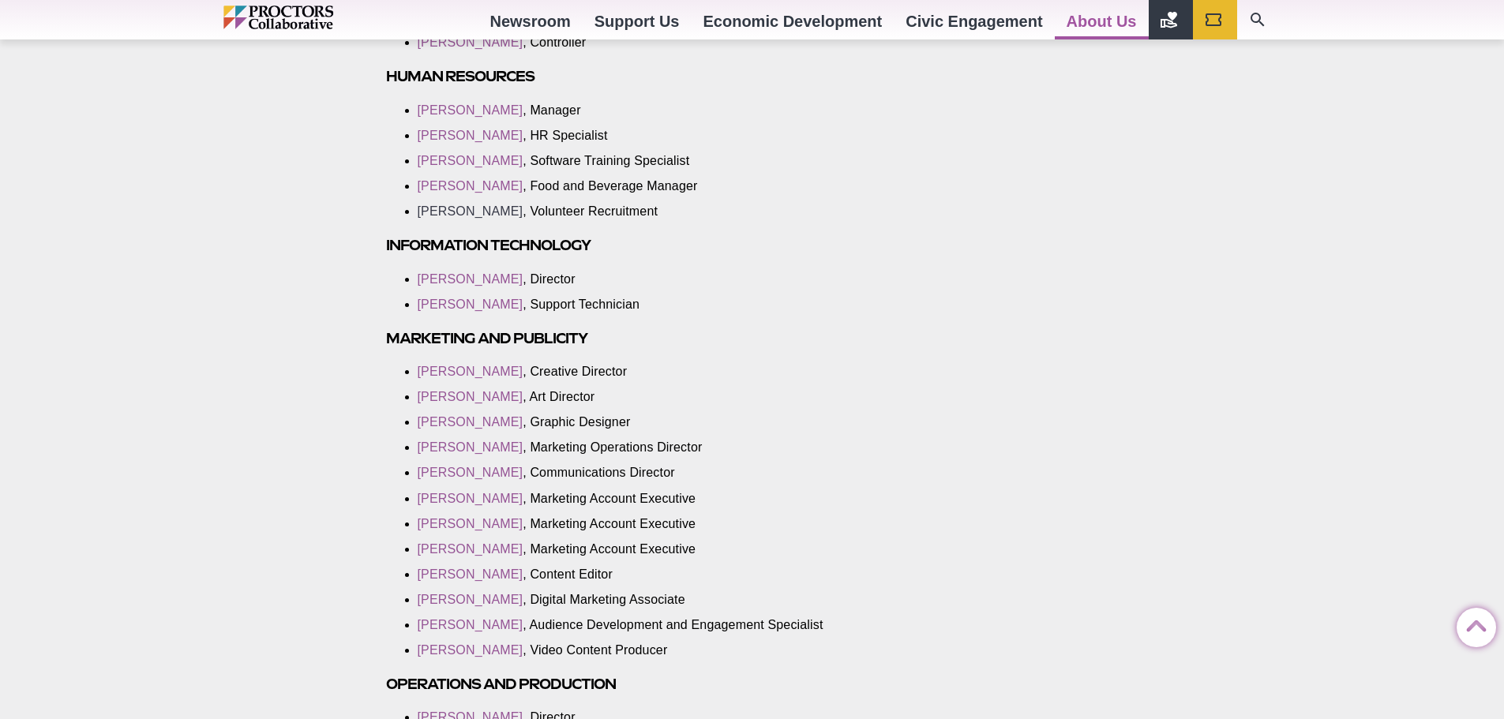 This screenshot has height=719, width=1504. Describe the element at coordinates (622, 186) in the screenshot. I see `li: , Food and Beverage Manager` at that location.